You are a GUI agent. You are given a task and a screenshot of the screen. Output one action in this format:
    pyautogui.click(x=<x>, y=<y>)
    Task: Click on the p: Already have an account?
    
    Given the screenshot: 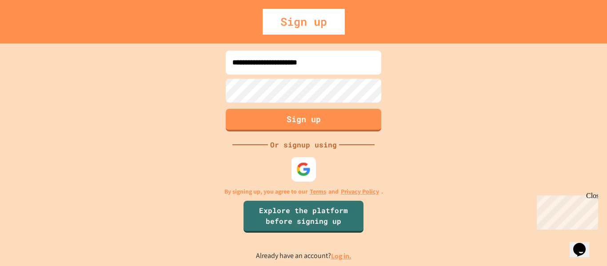 What is the action you would take?
    pyautogui.click(x=303, y=256)
    